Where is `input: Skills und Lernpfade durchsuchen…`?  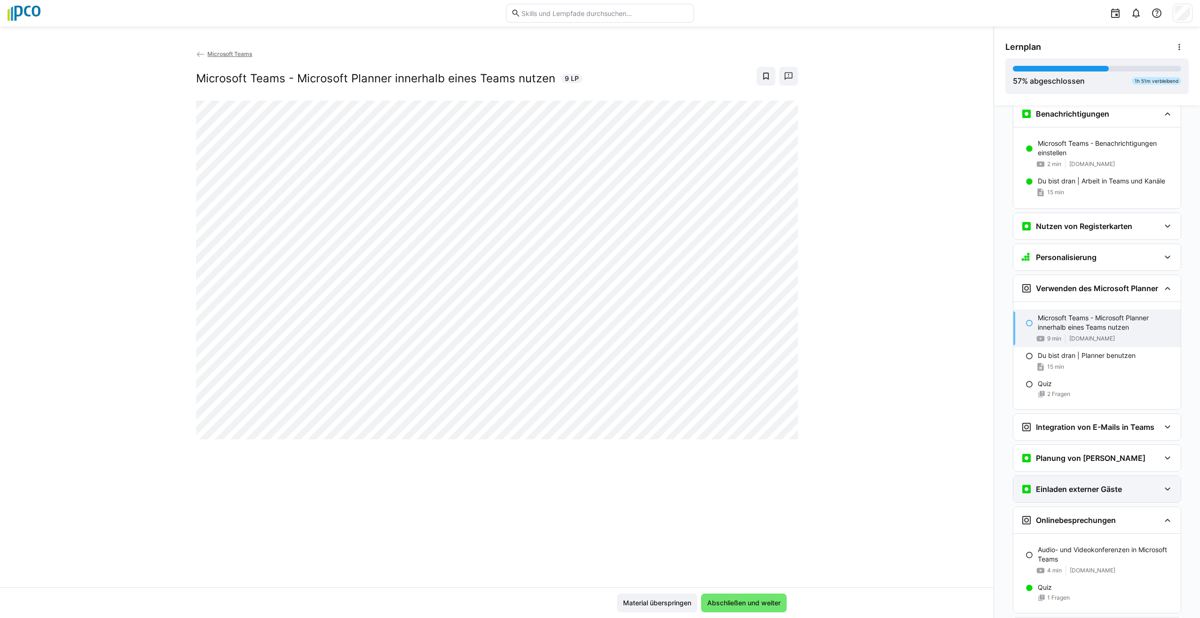 input: Skills und Lernpfade durchsuchen… is located at coordinates (605, 13).